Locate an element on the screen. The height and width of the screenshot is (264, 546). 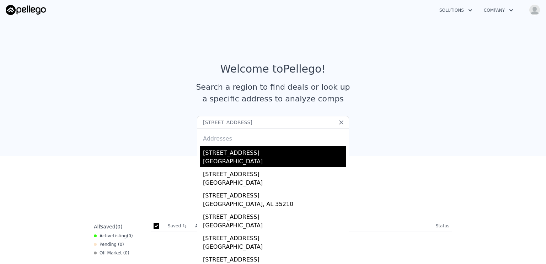
div: All ( 0 ) is located at coordinates (108, 226).